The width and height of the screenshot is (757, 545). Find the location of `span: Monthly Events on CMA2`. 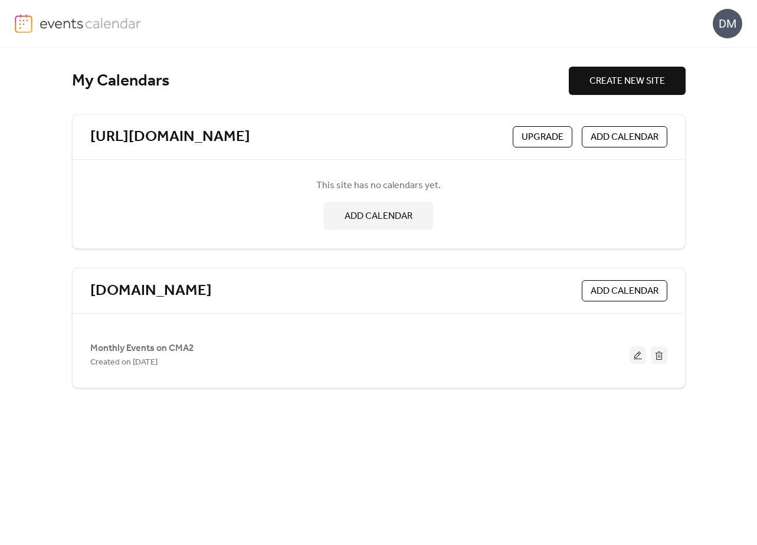

span: Monthly Events on CMA2 is located at coordinates (142, 349).